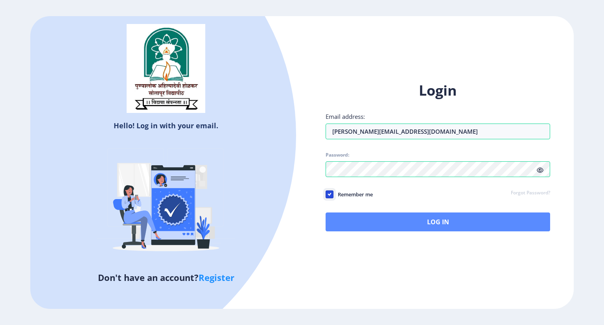  I want to click on img: Verified-rafiki.svg, so click(166, 202).